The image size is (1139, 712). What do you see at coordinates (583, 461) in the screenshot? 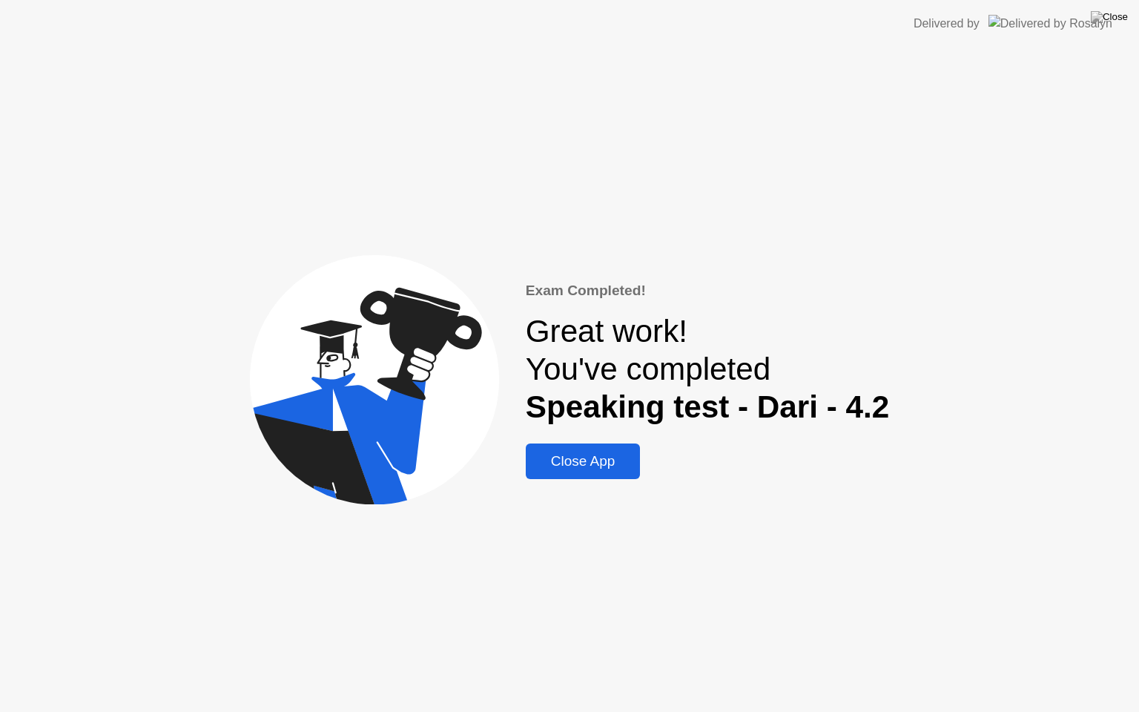
I see `div: Close App` at bounding box center [583, 461].